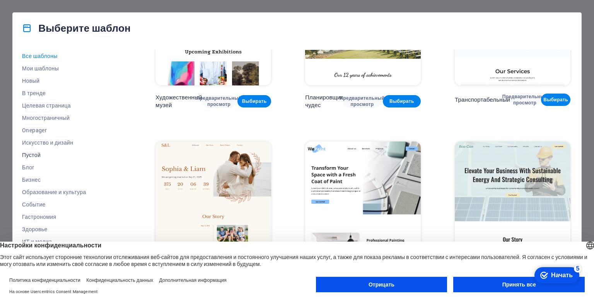 This screenshot has width=594, height=300. Describe the element at coordinates (31, 12) in the screenshot. I see `font: Начать` at that location.